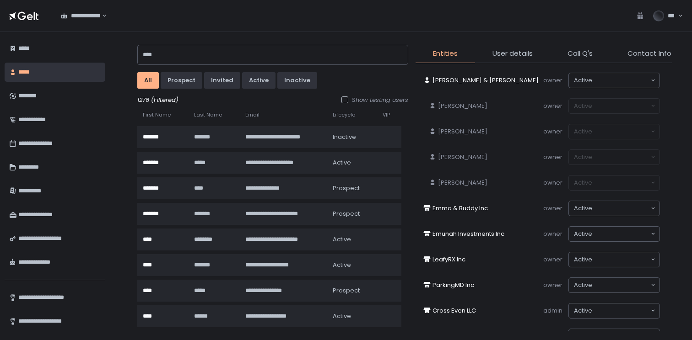  I want to click on span: Emunah Investments Inc, so click(468, 234).